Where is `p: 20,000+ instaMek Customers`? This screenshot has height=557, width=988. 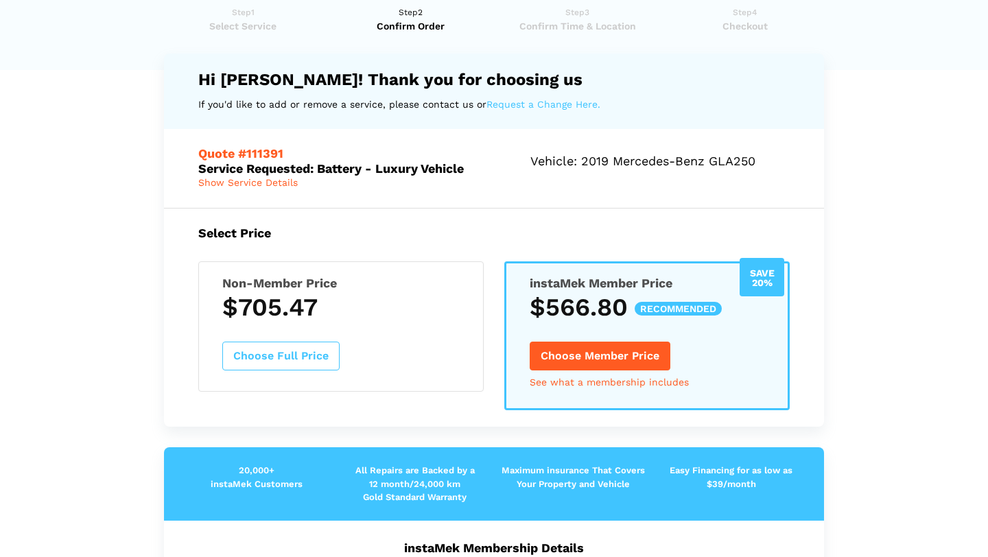
p: 20,000+ instaMek Customers is located at coordinates (257, 477).